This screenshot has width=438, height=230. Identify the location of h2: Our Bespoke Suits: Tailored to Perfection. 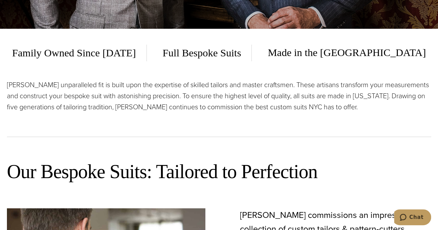
(219, 172).